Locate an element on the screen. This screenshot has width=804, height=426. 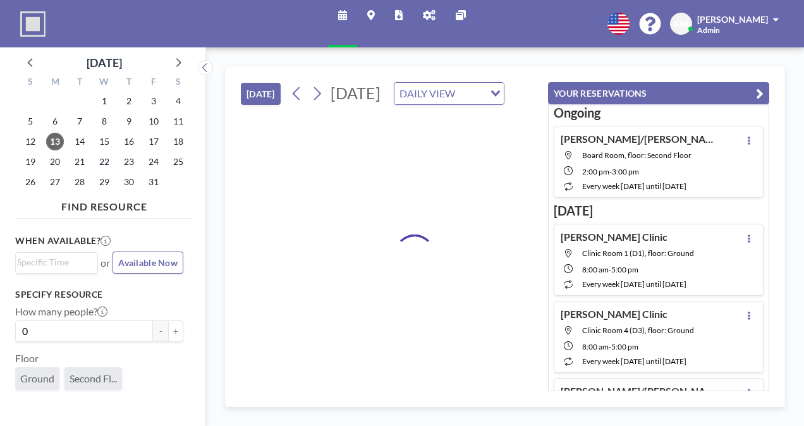
span: Second Fl... is located at coordinates (93, 378).